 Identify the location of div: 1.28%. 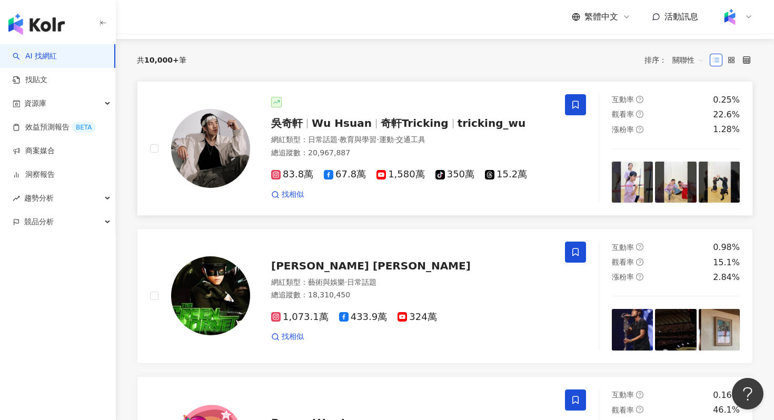
(726, 130).